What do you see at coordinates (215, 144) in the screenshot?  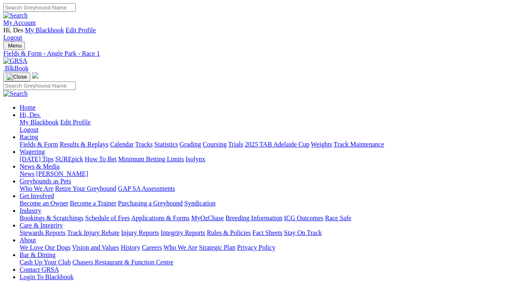 I see `a: Coursing` at bounding box center [215, 144].